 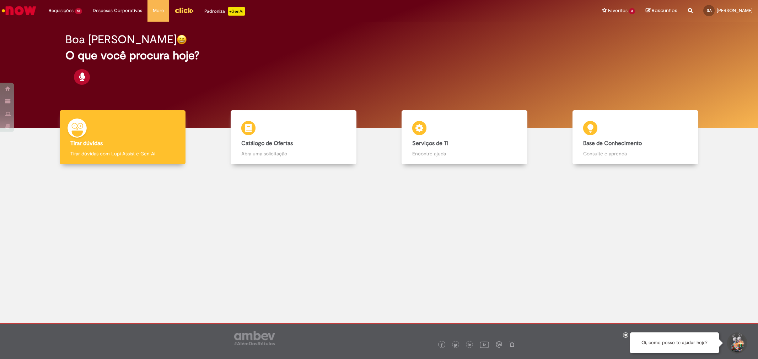 What do you see at coordinates (709, 10) in the screenshot?
I see `span: GA` at bounding box center [709, 10].